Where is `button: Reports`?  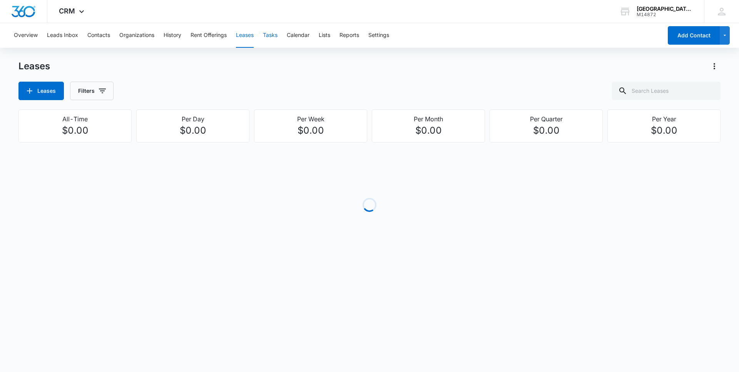 button: Reports is located at coordinates (349, 35).